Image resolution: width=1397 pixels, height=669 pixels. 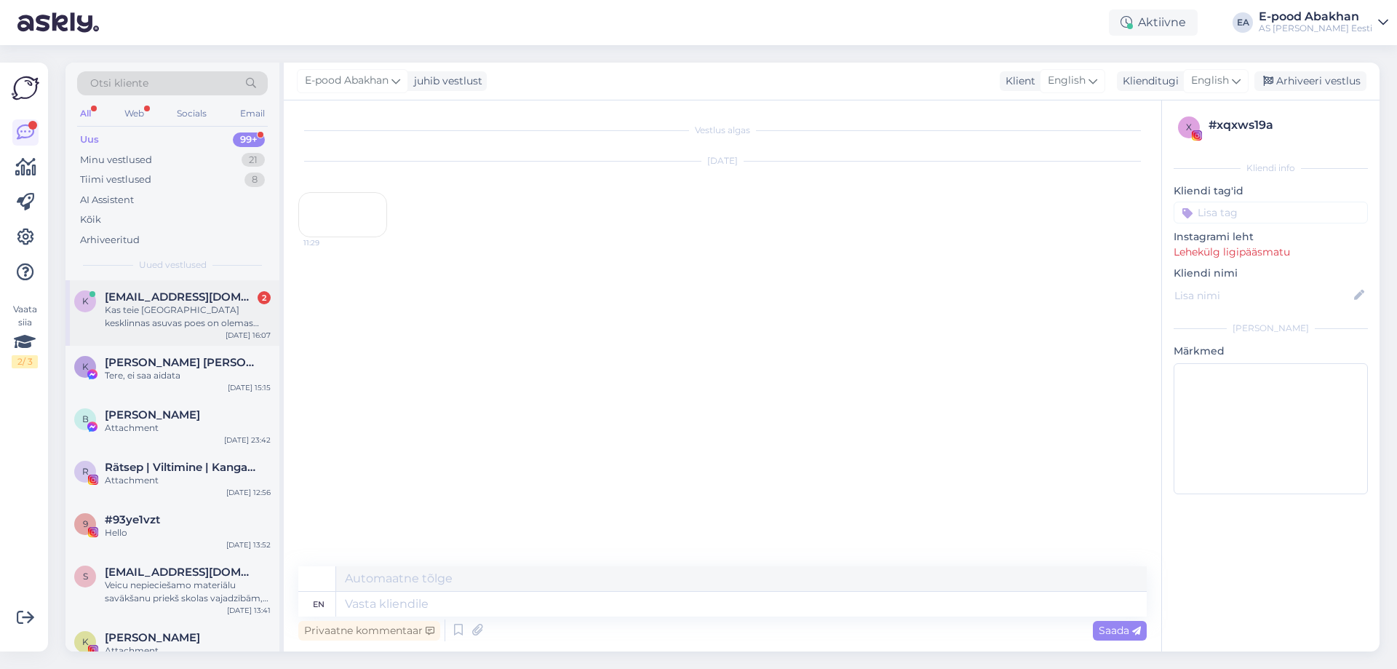 I want to click on p: Kliendi nimi, so click(x=1271, y=273).